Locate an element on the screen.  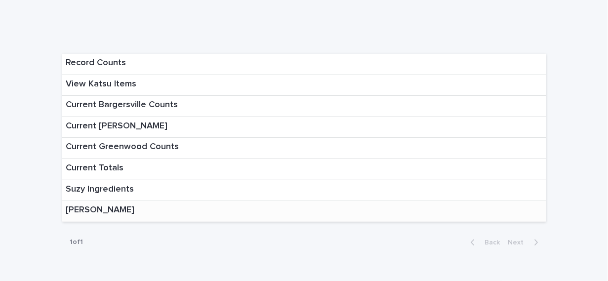
a: Record Counts is located at coordinates (304, 64).